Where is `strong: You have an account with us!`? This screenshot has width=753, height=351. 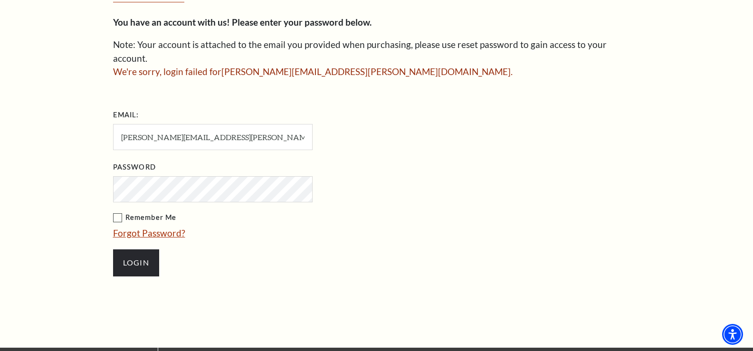
strong: You have an account with us! is located at coordinates (171, 22).